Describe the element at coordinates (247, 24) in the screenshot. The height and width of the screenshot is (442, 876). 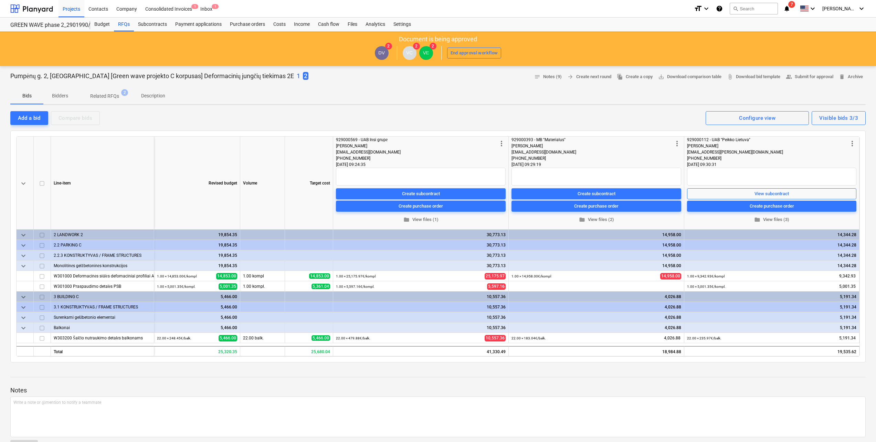
I see `div: Purchase orders` at that location.